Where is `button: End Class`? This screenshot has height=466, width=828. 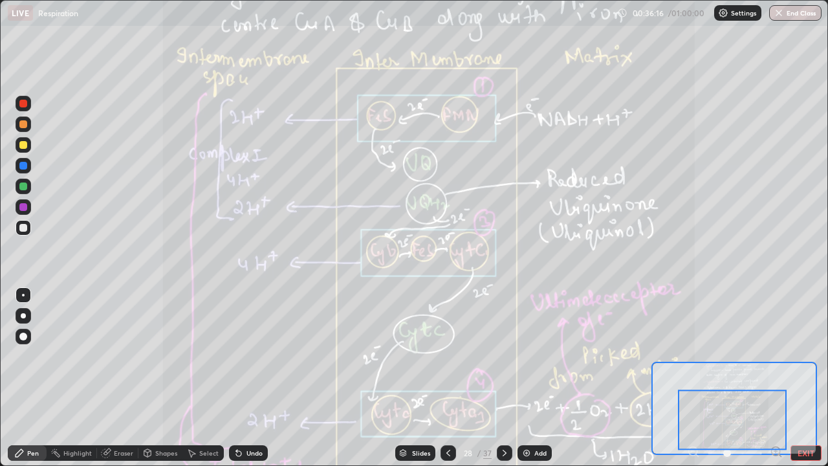 button: End Class is located at coordinates (795, 13).